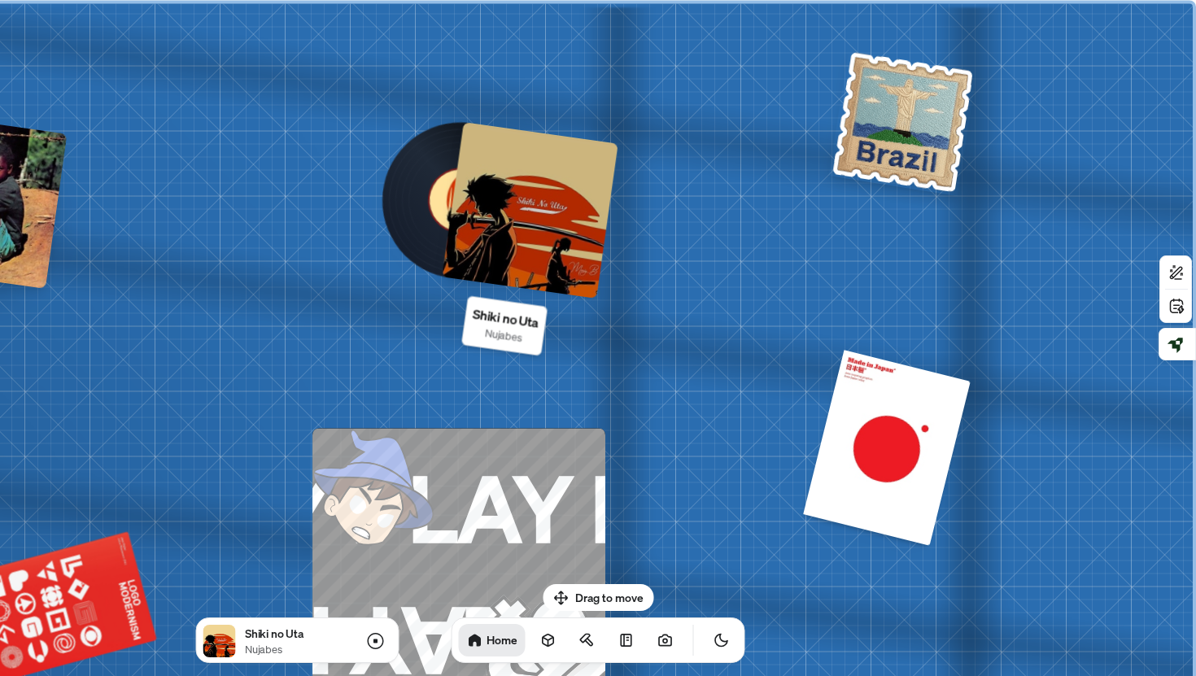  What do you see at coordinates (502, 640) in the screenshot?
I see `h1: Home` at bounding box center [502, 640].